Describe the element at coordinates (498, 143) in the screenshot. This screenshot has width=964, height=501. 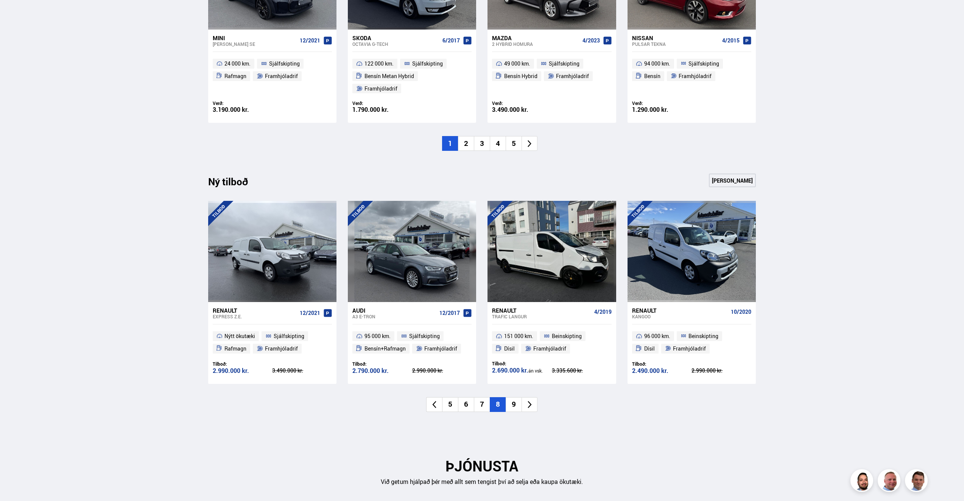
I see `li: 4` at that location.